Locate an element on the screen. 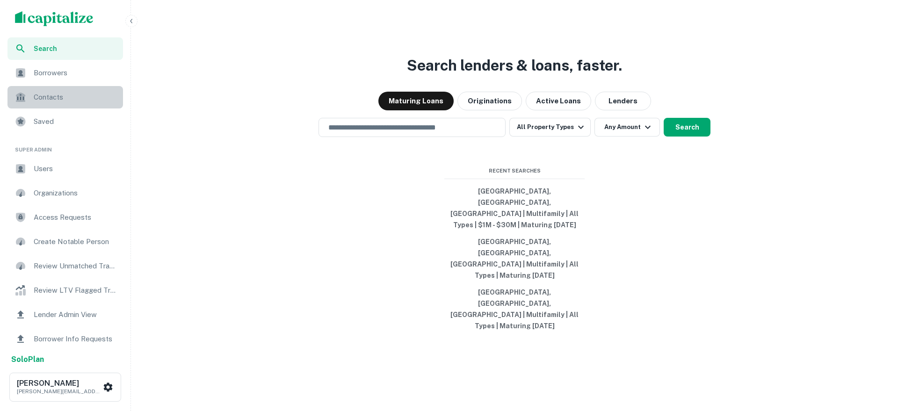  span: Search is located at coordinates (75, 49).